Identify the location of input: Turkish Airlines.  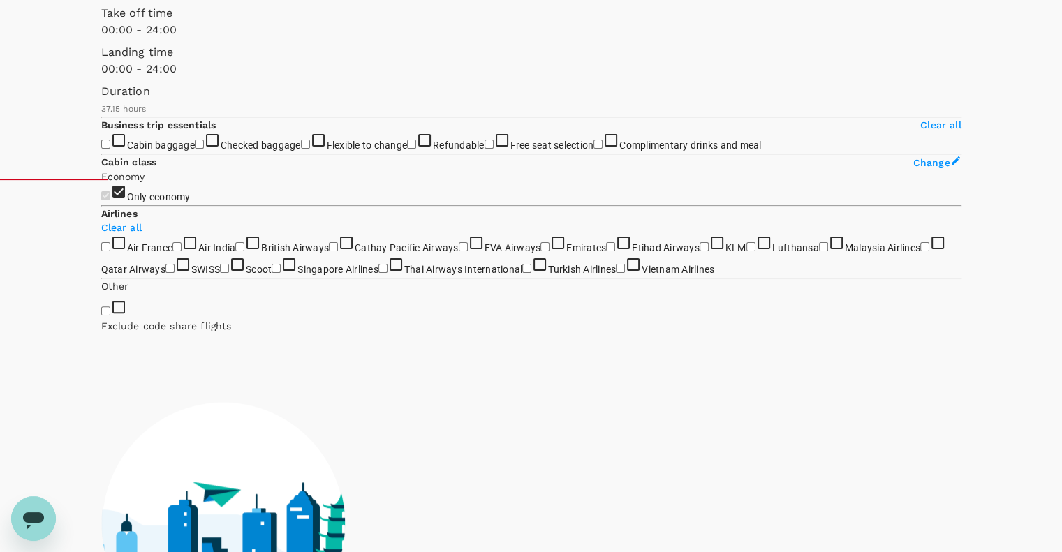
(527, 268).